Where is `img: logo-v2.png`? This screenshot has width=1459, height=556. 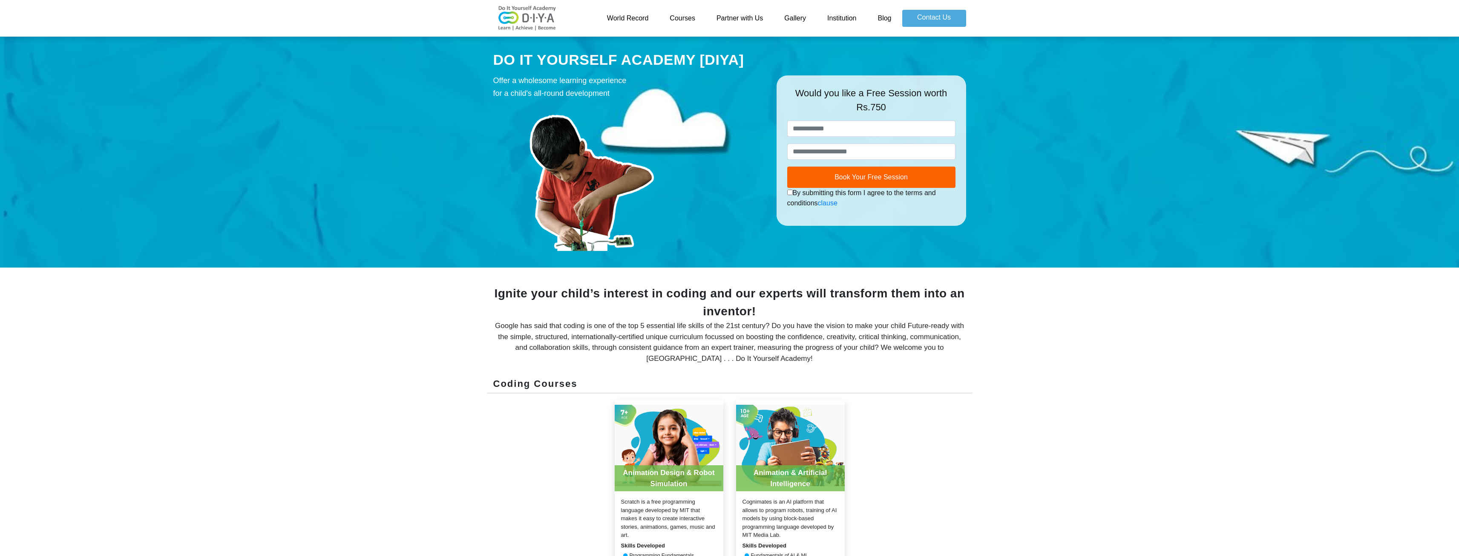
img: logo-v2.png is located at coordinates (527, 18).